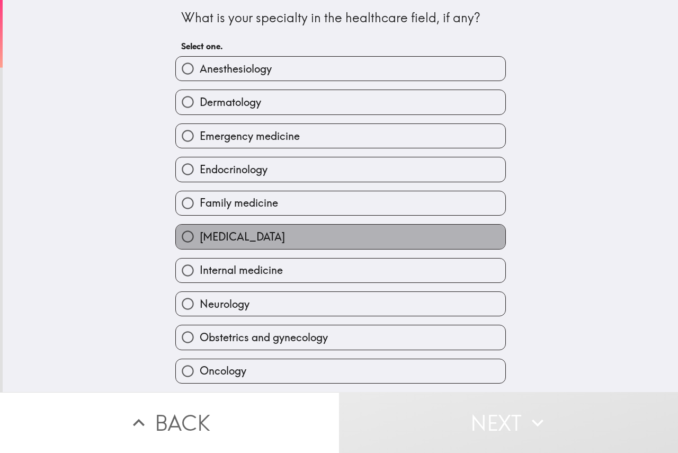 This screenshot has height=453, width=678. Describe the element at coordinates (341, 68) in the screenshot. I see `button: Anesthesiology` at that location.